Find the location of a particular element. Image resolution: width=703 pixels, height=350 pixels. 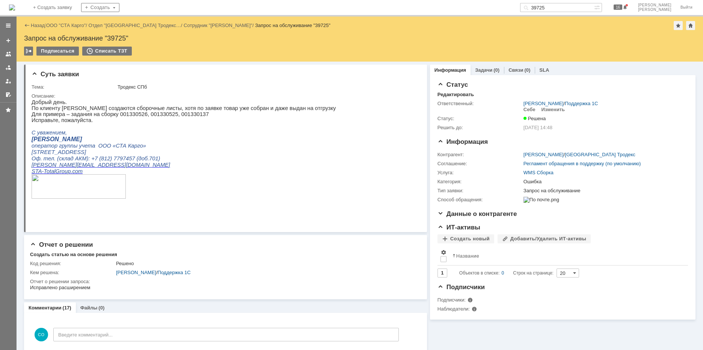

a: Перейти на домашнюю страницу is located at coordinates (12, 8).